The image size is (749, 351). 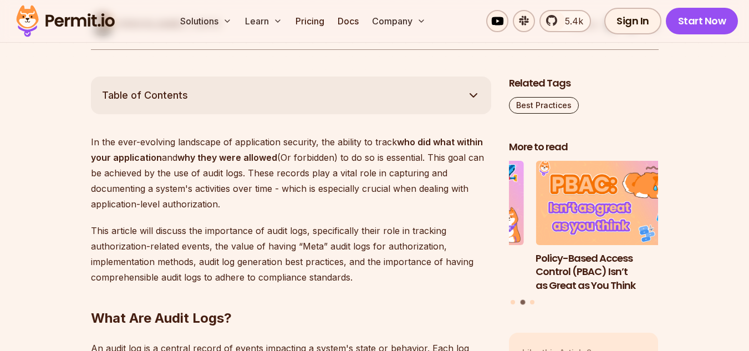 I want to click on div: Posts, so click(x=584, y=233).